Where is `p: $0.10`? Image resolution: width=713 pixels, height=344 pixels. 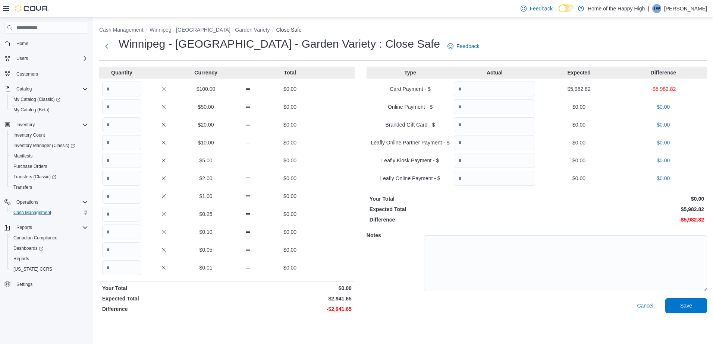
p: $0.10 is located at coordinates (206, 232).